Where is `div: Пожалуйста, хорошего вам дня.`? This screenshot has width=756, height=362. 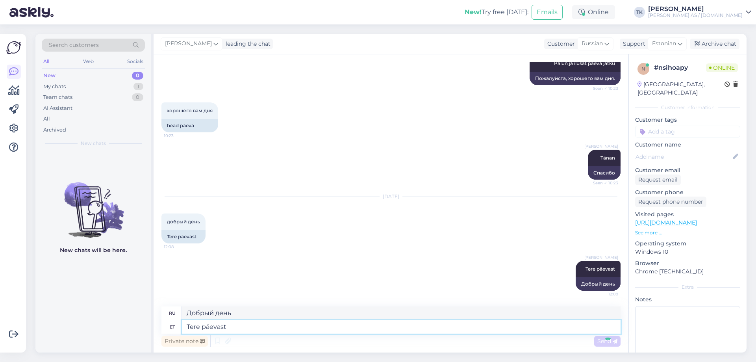
div: Пожалуйста, хорошего вам дня. is located at coordinates (575, 78).